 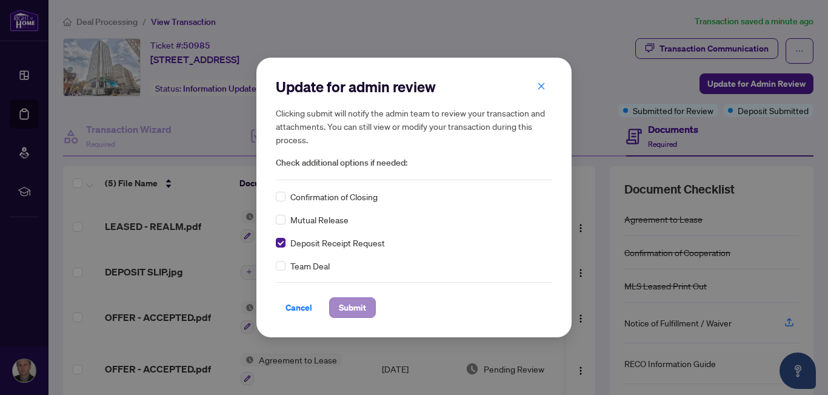 What do you see at coordinates (299, 307) in the screenshot?
I see `span: Cancel` at bounding box center [299, 307].